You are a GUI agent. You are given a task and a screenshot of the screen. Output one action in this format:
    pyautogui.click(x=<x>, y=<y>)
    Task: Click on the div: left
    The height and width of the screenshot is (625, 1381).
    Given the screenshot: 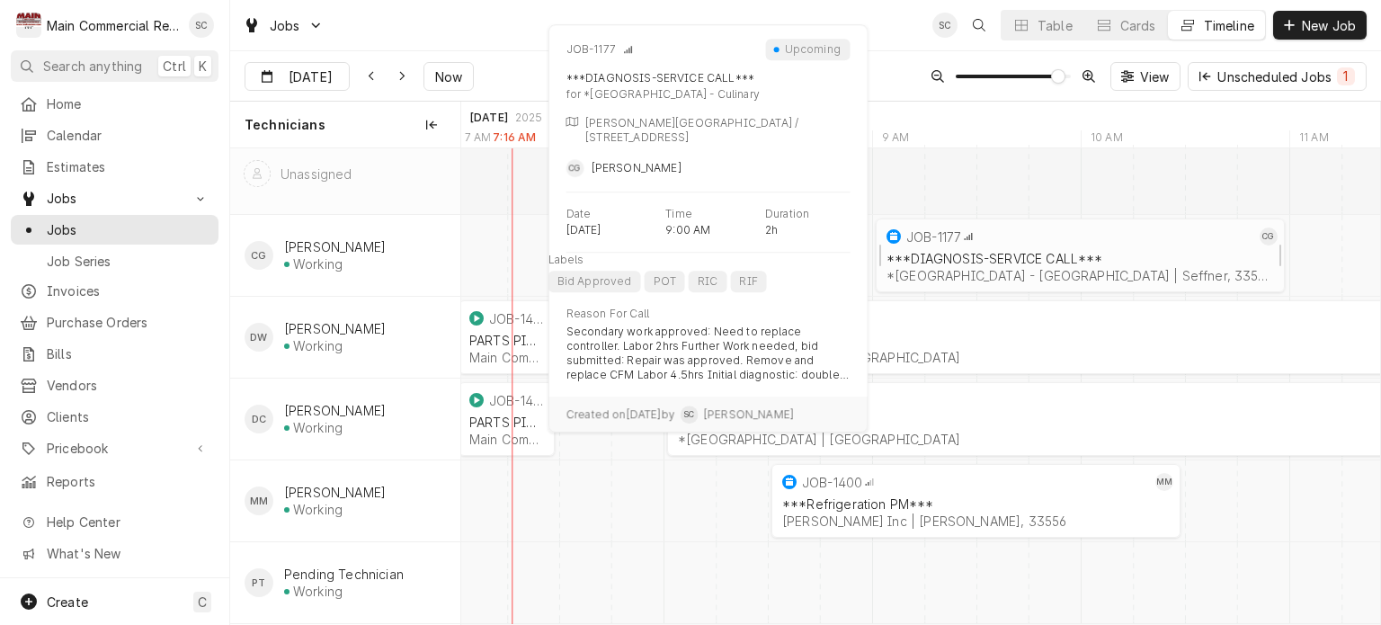 What is the action you would take?
    pyautogui.click(x=345, y=378)
    